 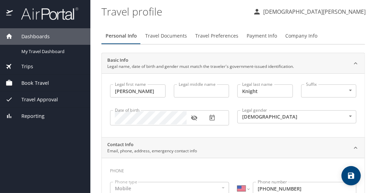 I want to click on p: Legal name, date of birth and gender must match the traveler's government-issued identification., so click(x=200, y=67).